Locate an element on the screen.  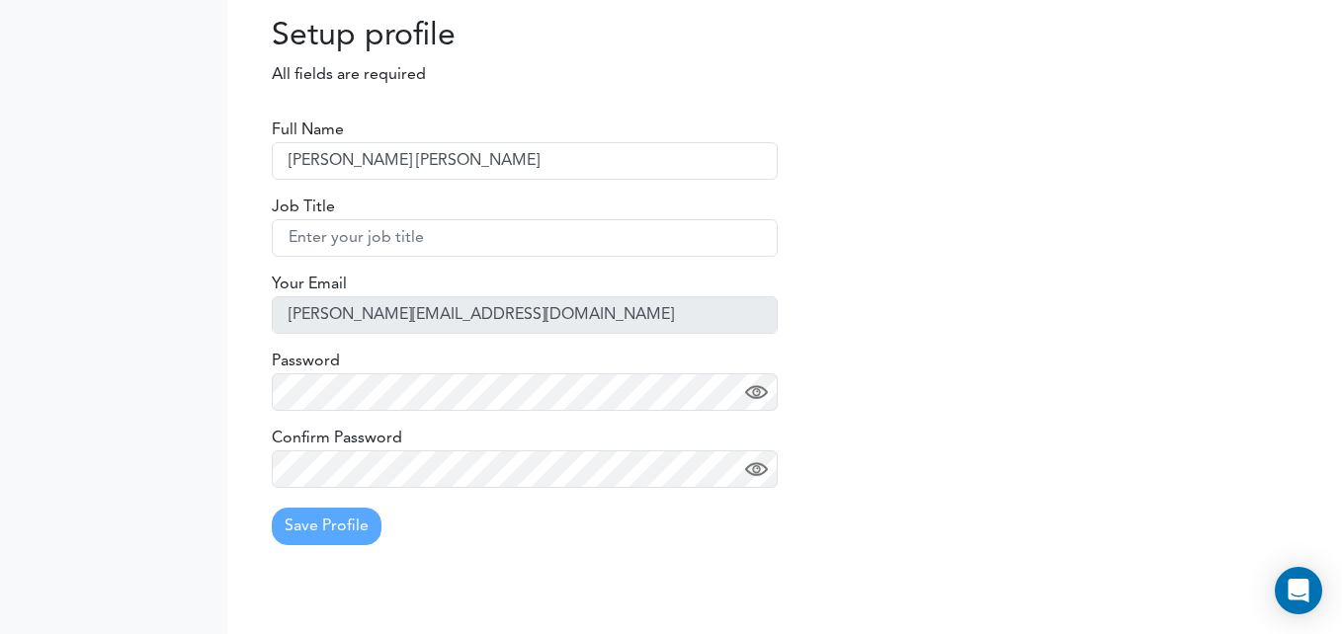
h2: Setup profile is located at coordinates (413, 37).